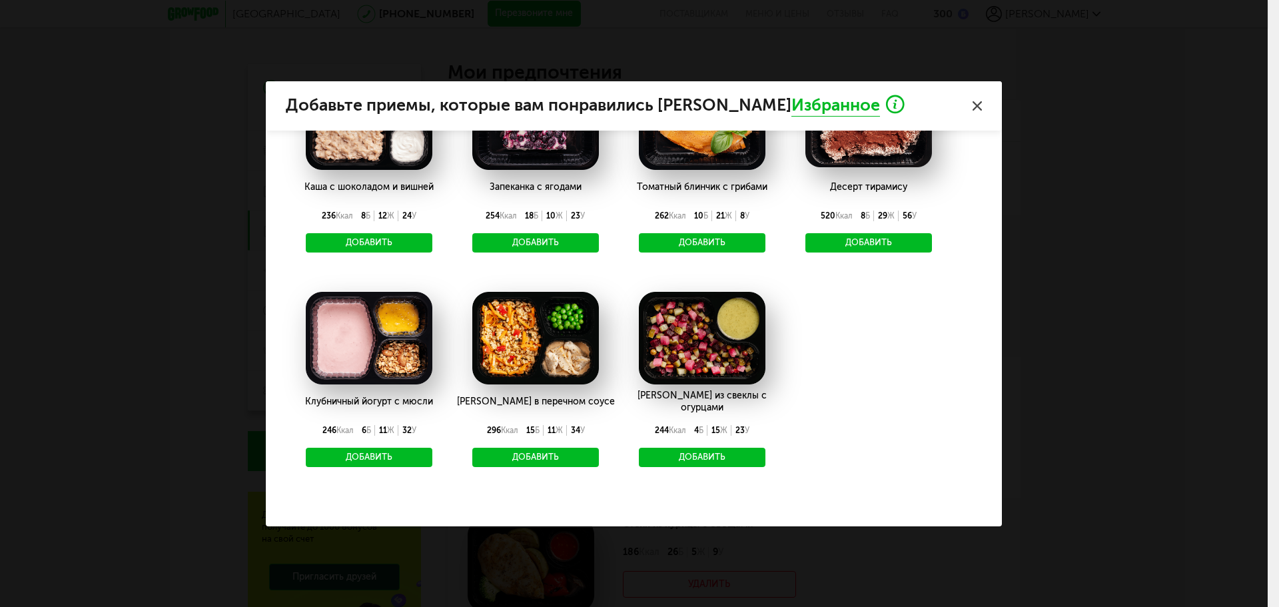 The height and width of the screenshot is (607, 1279). What do you see at coordinates (369, 338) in the screenshot?
I see `img: Клубничный йогурт с мюсли` at bounding box center [369, 338].